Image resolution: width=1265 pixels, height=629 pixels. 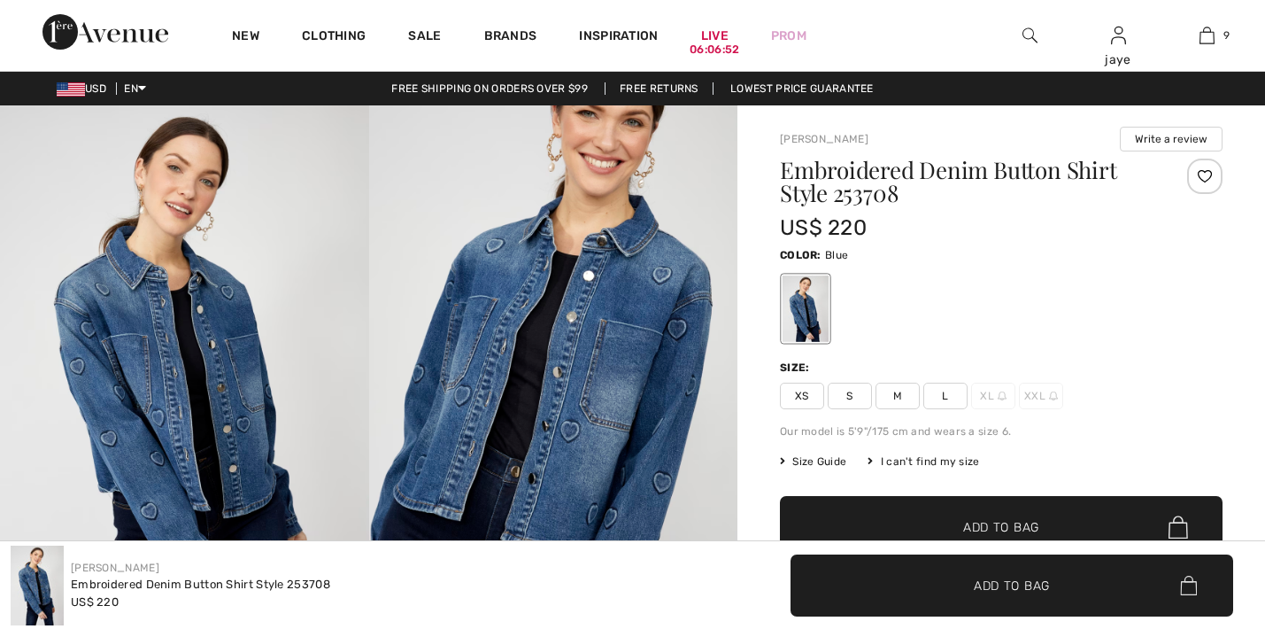 I want to click on a: New, so click(x=245, y=37).